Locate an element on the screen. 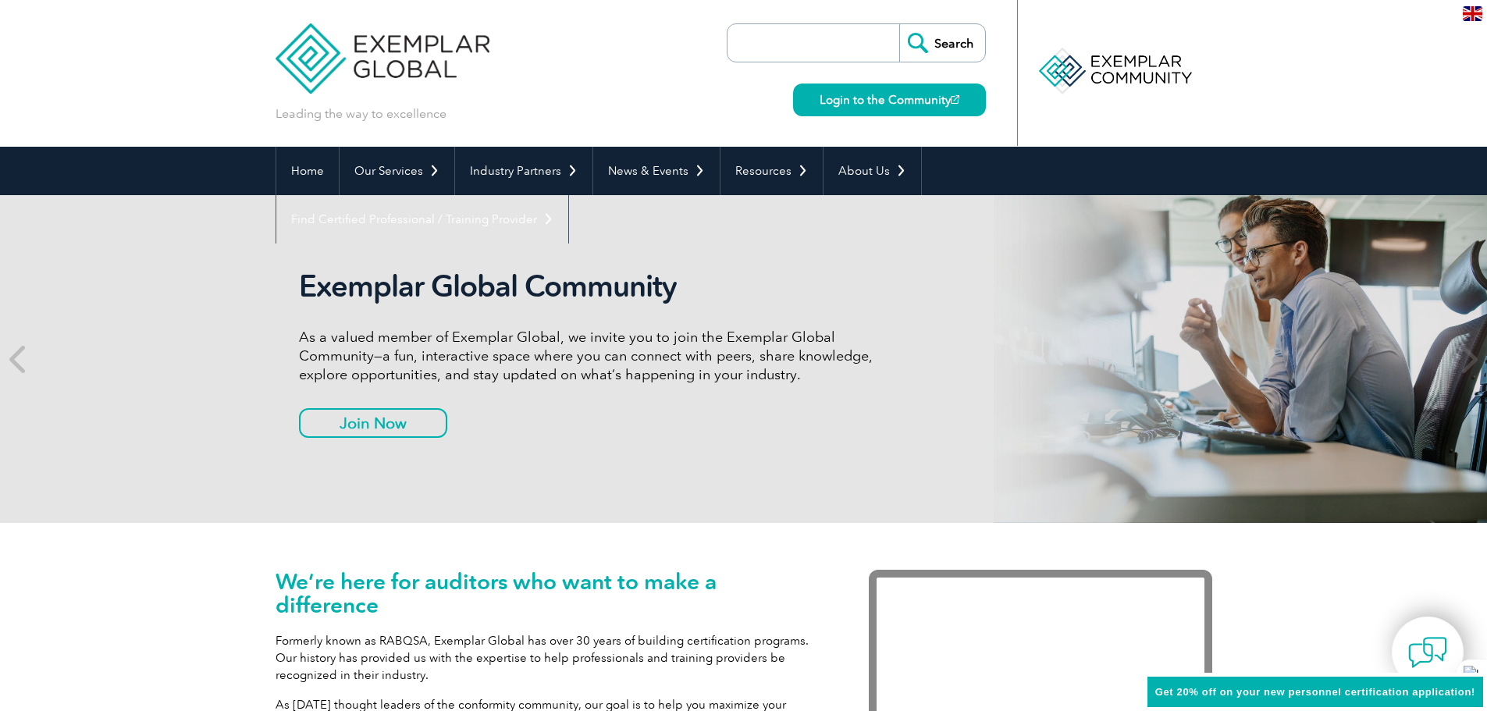  a: Our Services is located at coordinates (397, 171).